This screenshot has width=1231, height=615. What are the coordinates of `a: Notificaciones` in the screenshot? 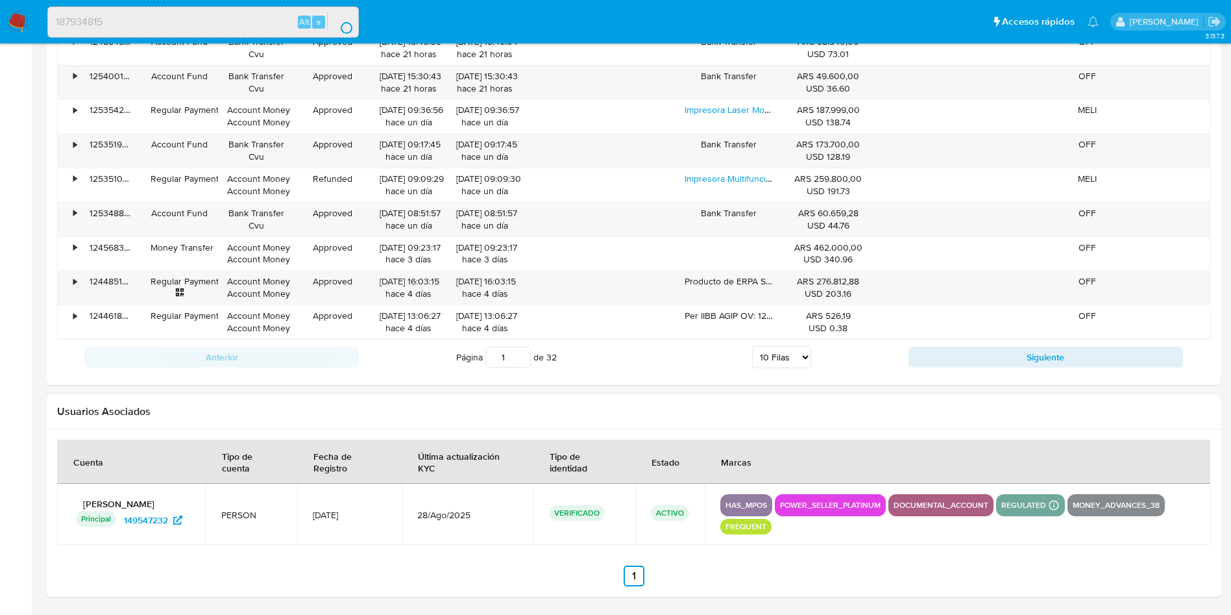 It's located at (1093, 21).